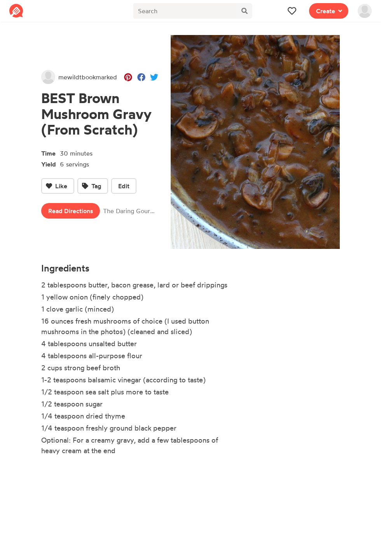 The height and width of the screenshot is (557, 381). I want to click on li: 16 ounces fresh mushrooms of choice (I used button mushrooms in the photos) (cleaned and sliced), so click(139, 327).